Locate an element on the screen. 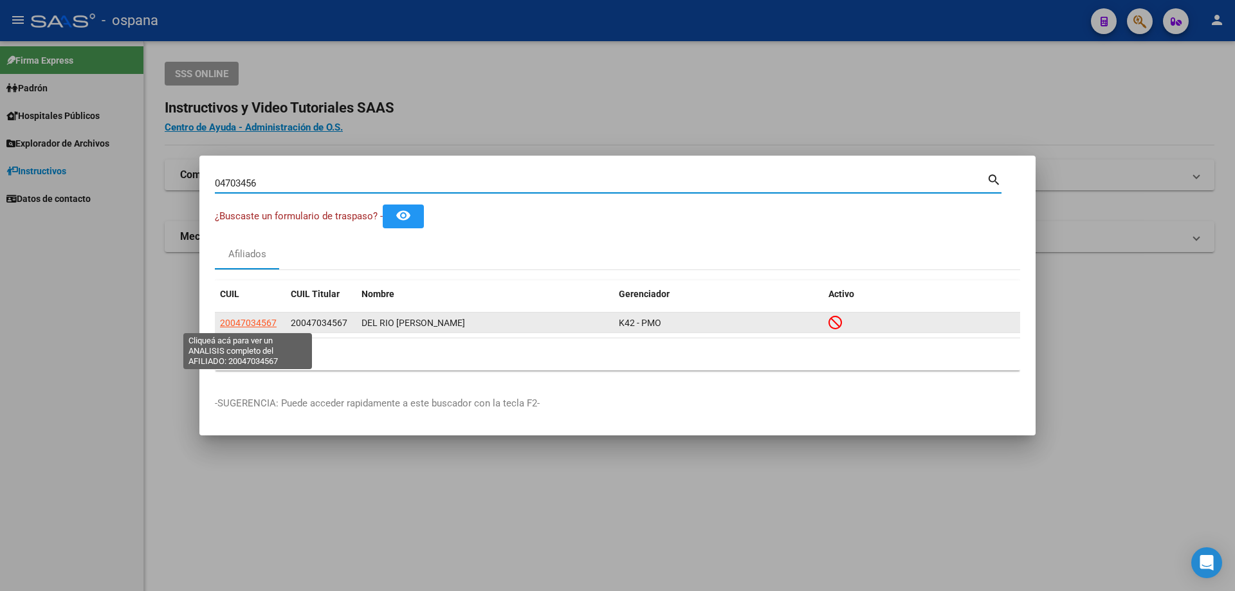 Image resolution: width=1235 pixels, height=591 pixels. datatable-header-cell: CUIL is located at coordinates (250, 294).